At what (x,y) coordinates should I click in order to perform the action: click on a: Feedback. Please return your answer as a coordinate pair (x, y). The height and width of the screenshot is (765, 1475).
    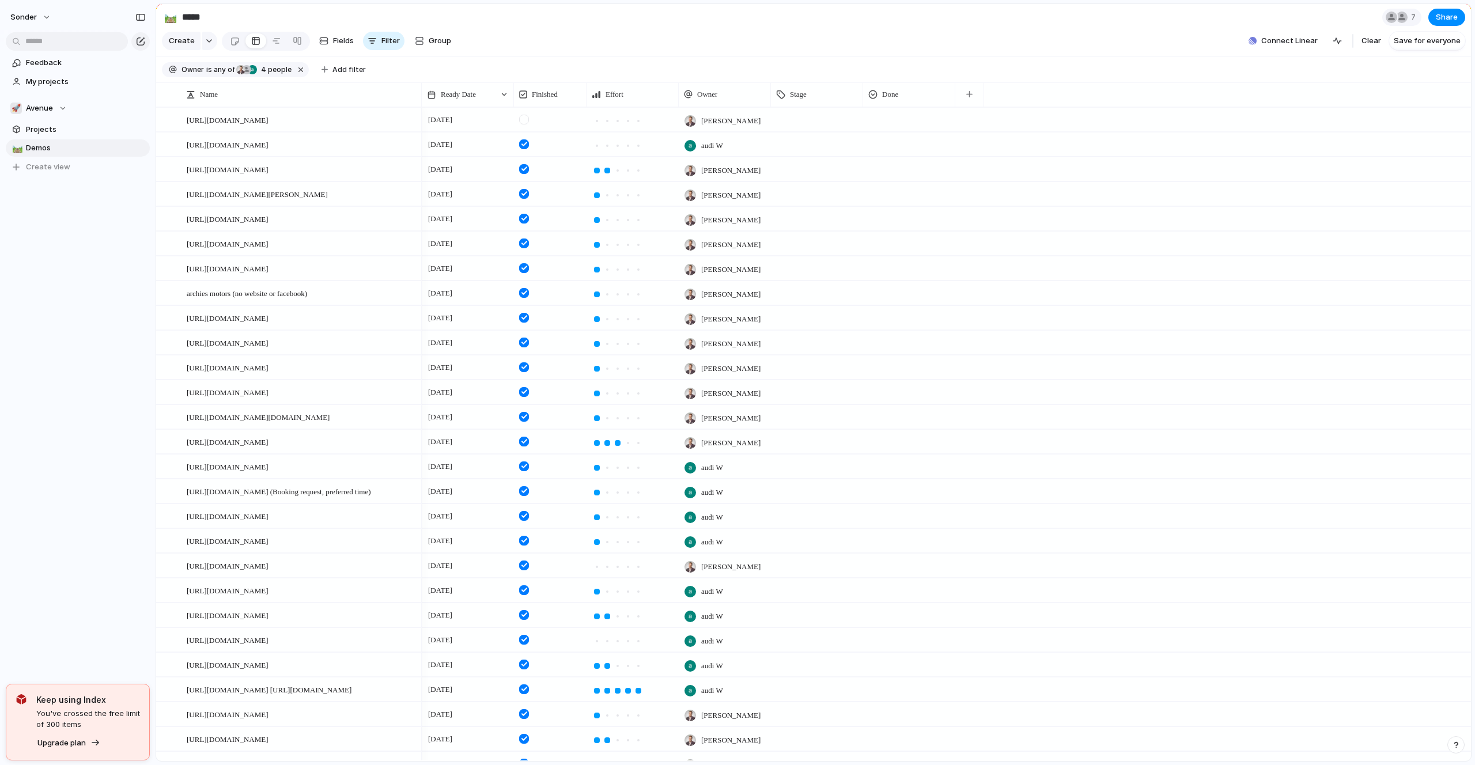
    Looking at the image, I should click on (78, 63).